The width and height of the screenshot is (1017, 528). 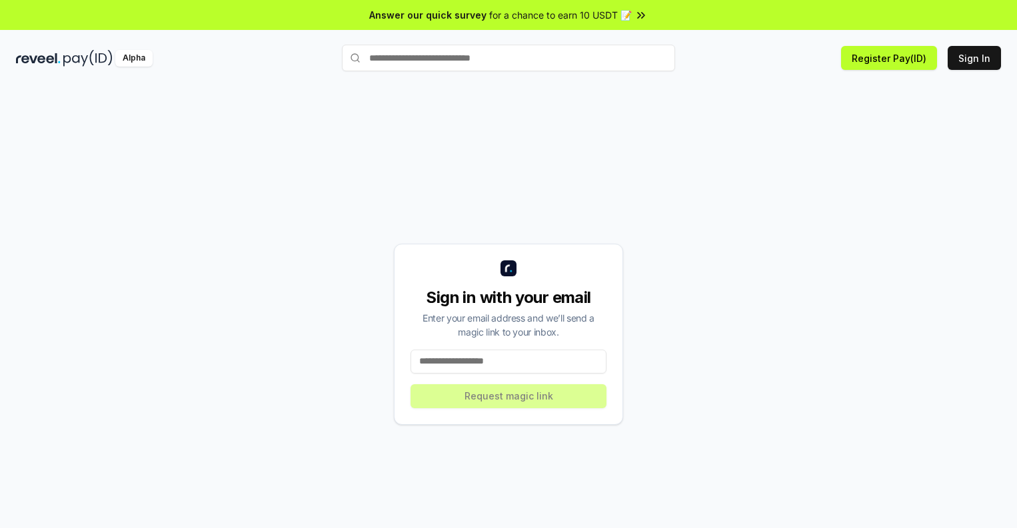 I want to click on div: Enter your email address and we’ll send a magic link to your inbox., so click(x=508, y=325).